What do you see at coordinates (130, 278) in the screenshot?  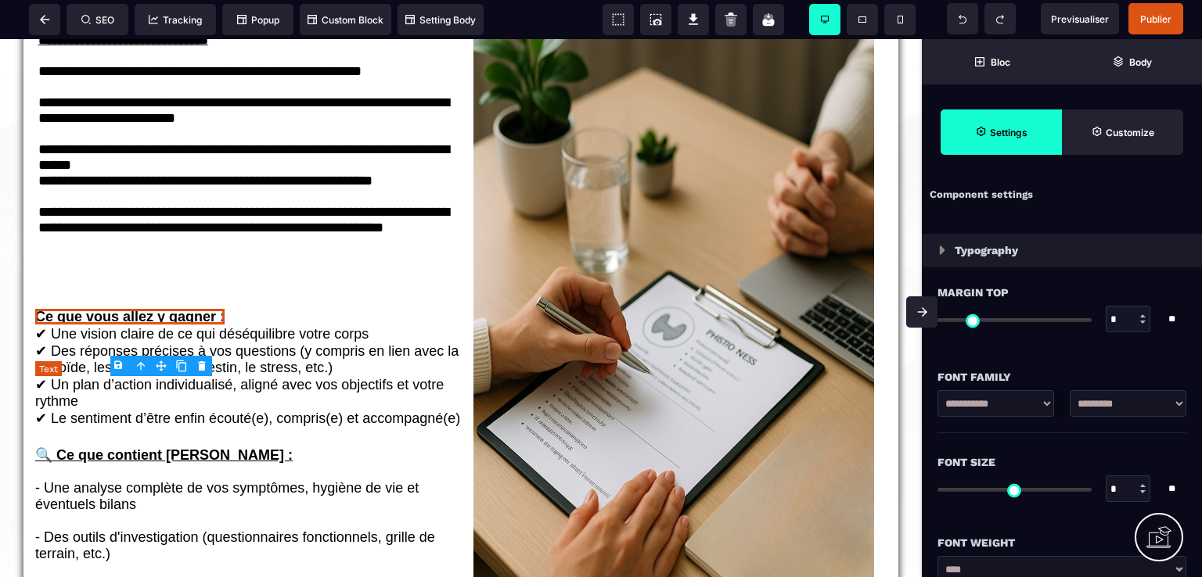 I see `b: Ce que vous allez y gagner :` at bounding box center [130, 278].